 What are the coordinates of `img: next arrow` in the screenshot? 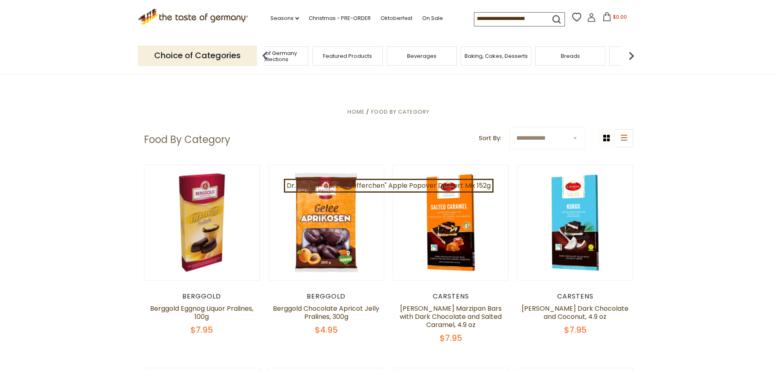 It's located at (631, 56).